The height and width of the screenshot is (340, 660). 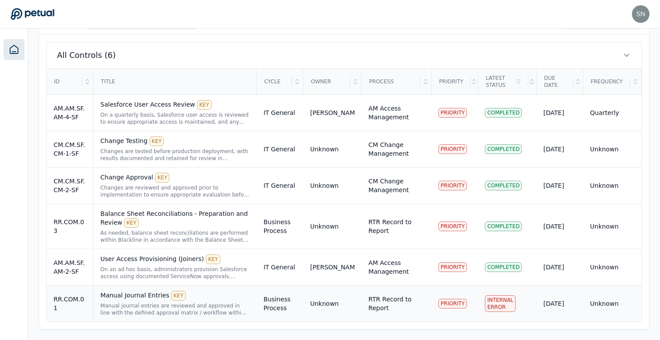 I want to click on div: RR.COM.03, so click(x=70, y=226).